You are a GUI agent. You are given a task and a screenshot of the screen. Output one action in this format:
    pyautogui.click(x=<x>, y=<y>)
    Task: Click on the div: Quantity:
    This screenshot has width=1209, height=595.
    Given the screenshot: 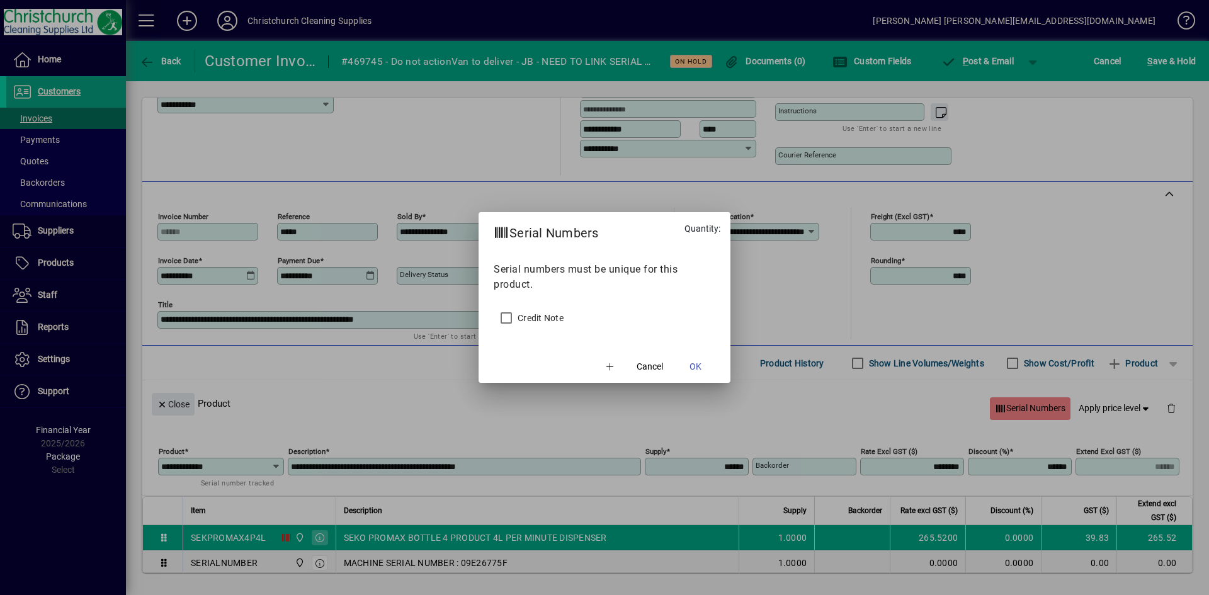 What is the action you would take?
    pyautogui.click(x=702, y=230)
    